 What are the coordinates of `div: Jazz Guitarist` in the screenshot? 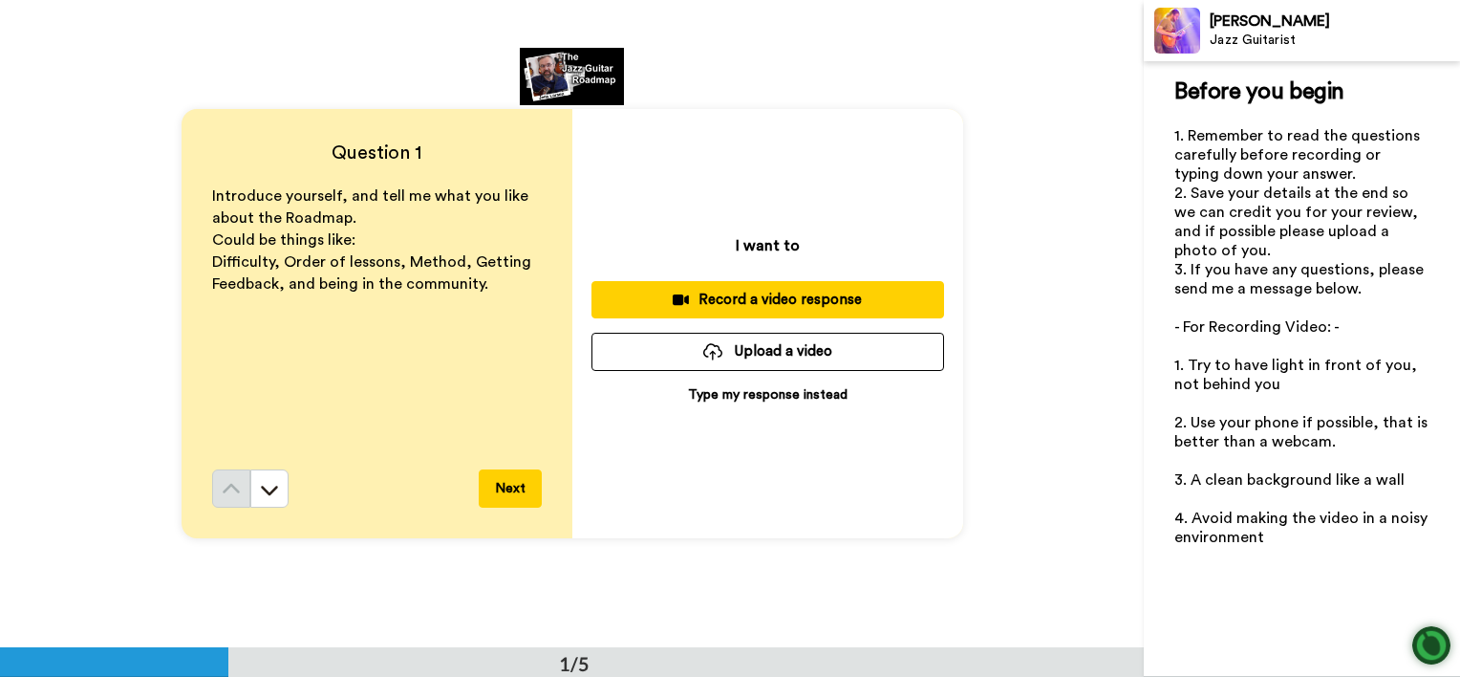 It's located at (1334, 40).